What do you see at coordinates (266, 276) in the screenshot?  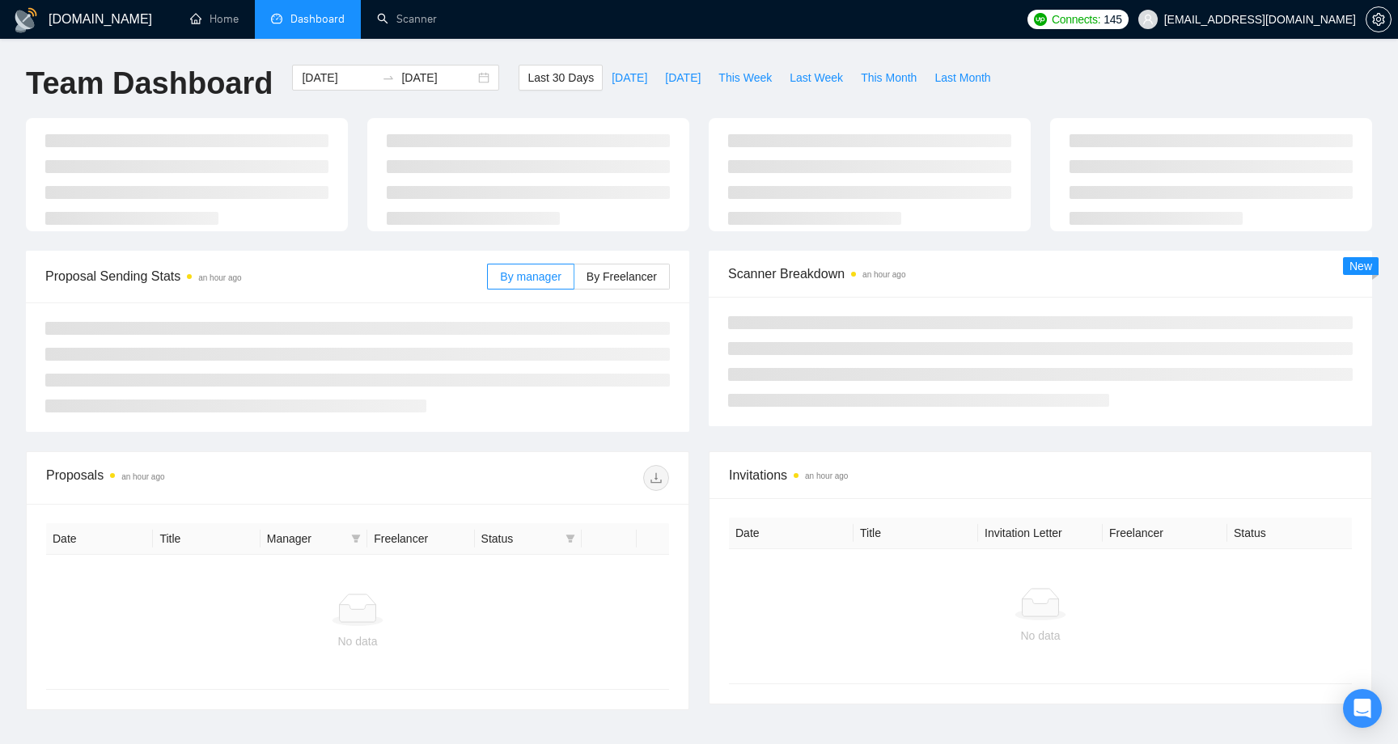 I see `span: Proposal Sending Stats` at bounding box center [266, 276].